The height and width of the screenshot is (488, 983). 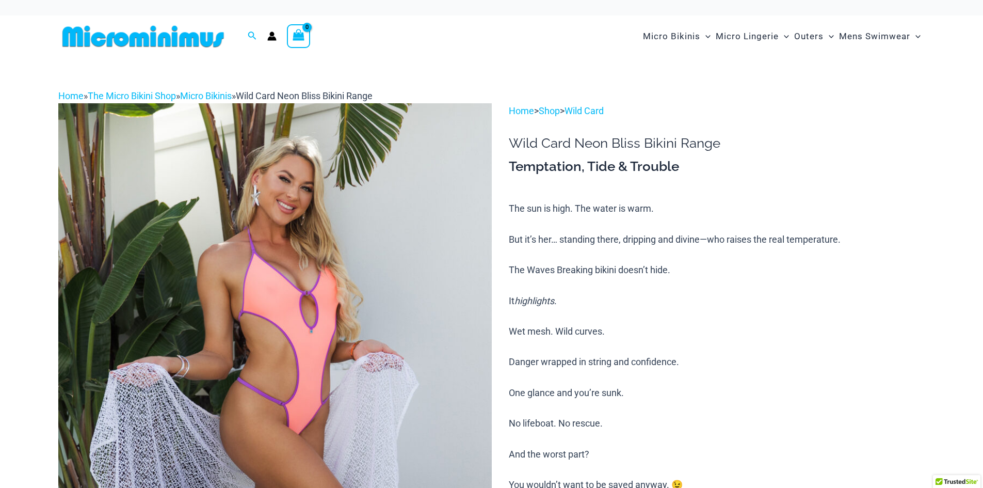 What do you see at coordinates (880, 36) in the screenshot?
I see `a: Mens SwimwearMenu ToggleMenu Toggle` at bounding box center [880, 36].